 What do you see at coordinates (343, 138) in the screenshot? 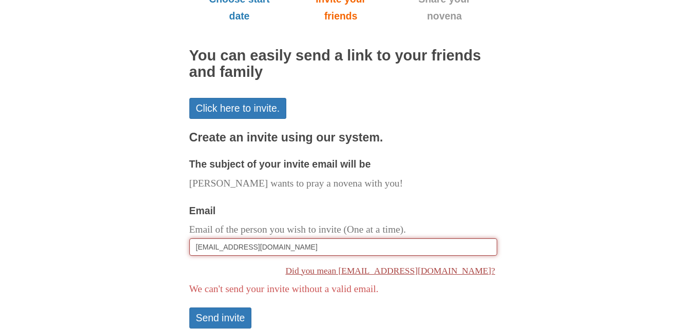
I see `h3: Create an invite using our system.` at bounding box center [343, 138].